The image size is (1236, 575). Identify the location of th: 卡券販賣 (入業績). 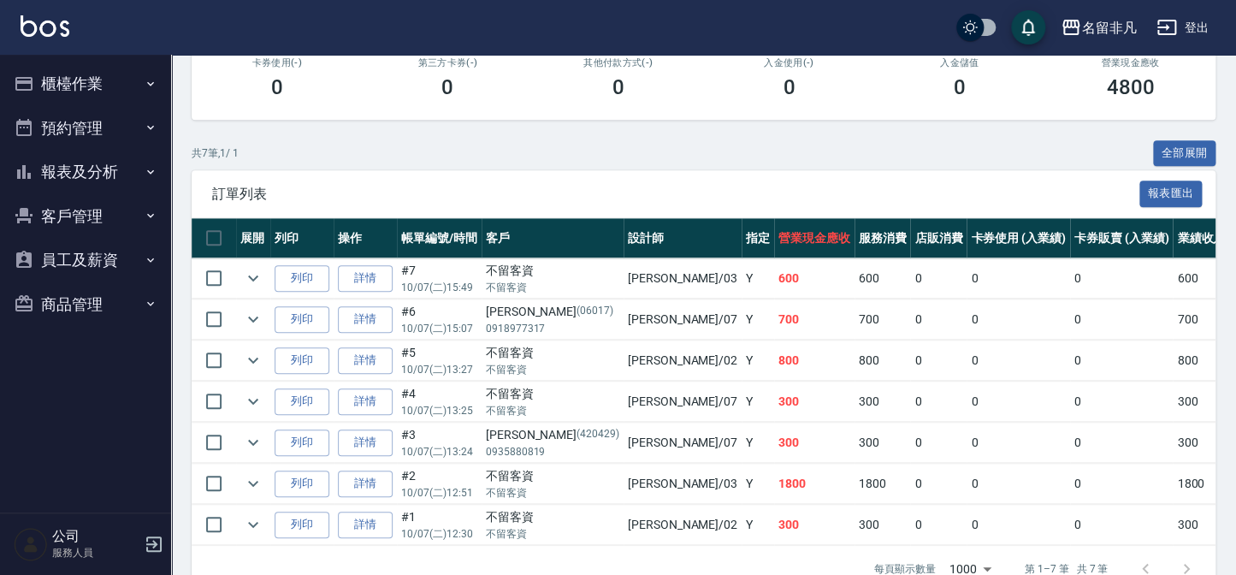
(1121, 238).